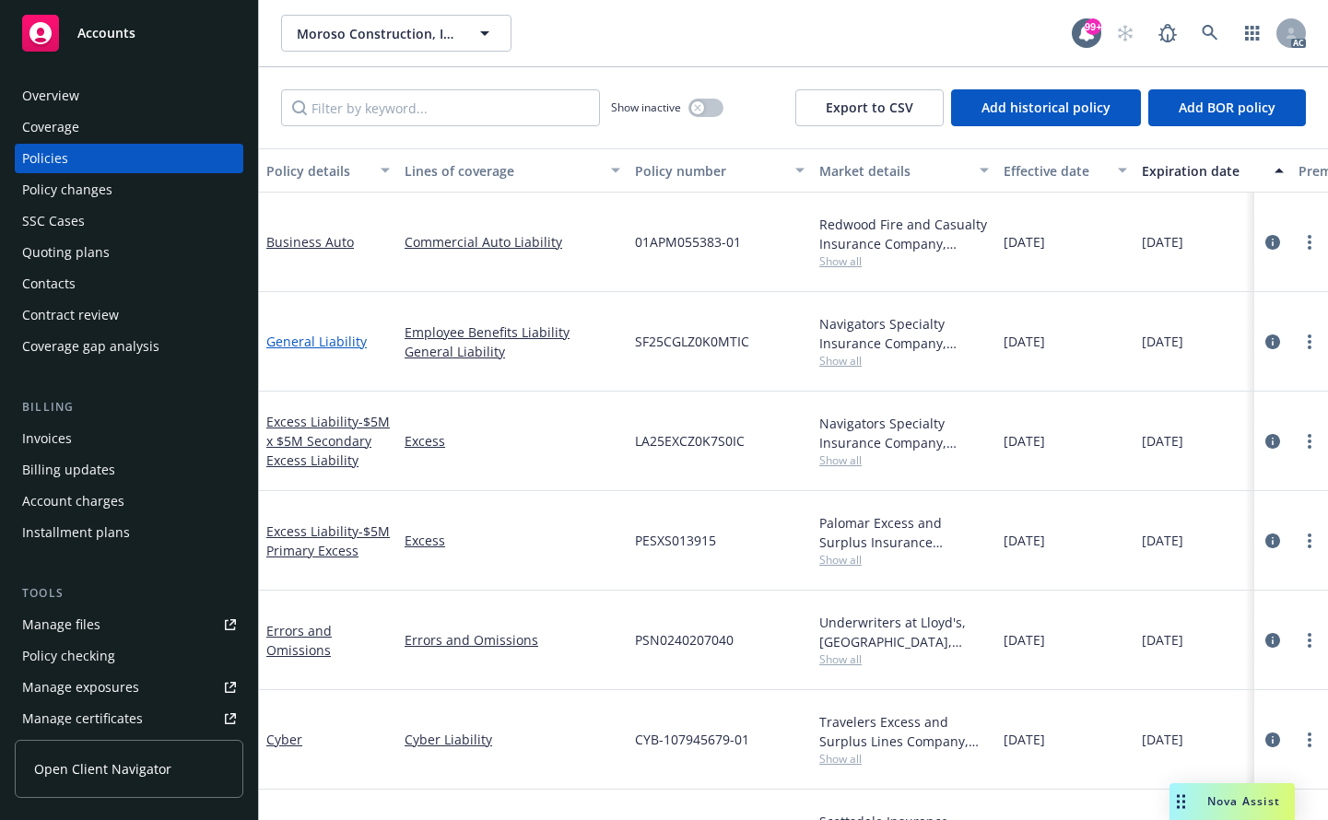 This screenshot has height=820, width=1328. What do you see at coordinates (45, 158) in the screenshot?
I see `div: Policies` at bounding box center [45, 158].